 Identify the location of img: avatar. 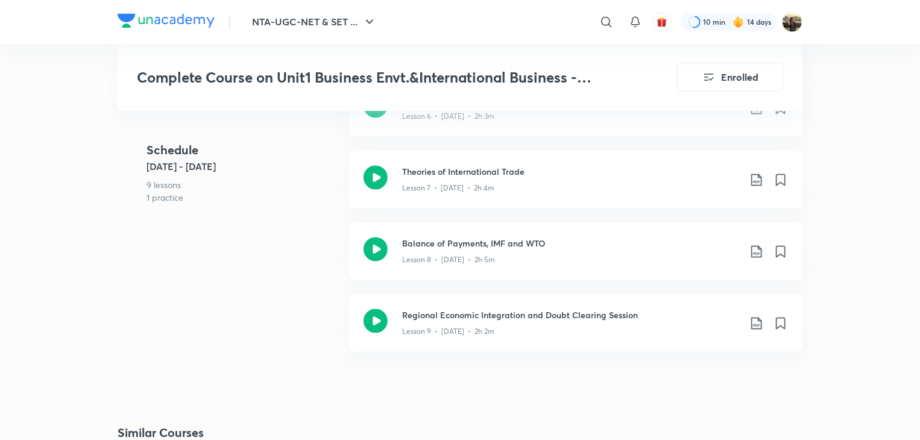
(662, 22).